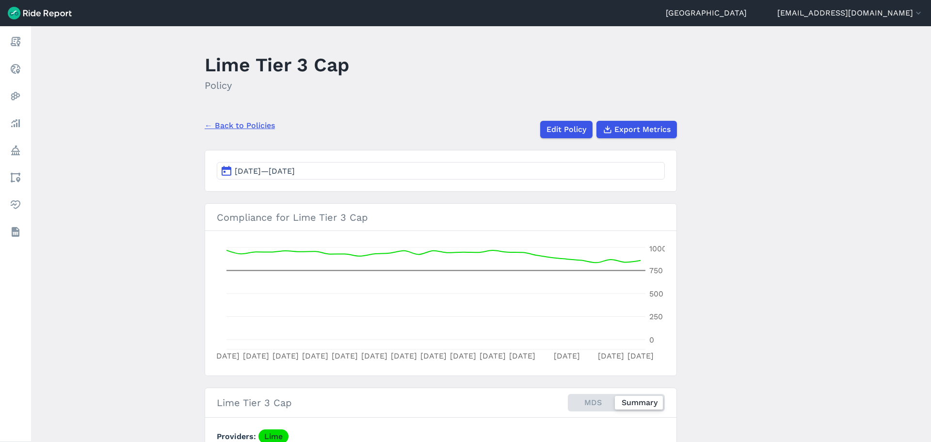 The width and height of the screenshot is (931, 442). Describe the element at coordinates (637, 130) in the screenshot. I see `button: Export Metrics` at that location.